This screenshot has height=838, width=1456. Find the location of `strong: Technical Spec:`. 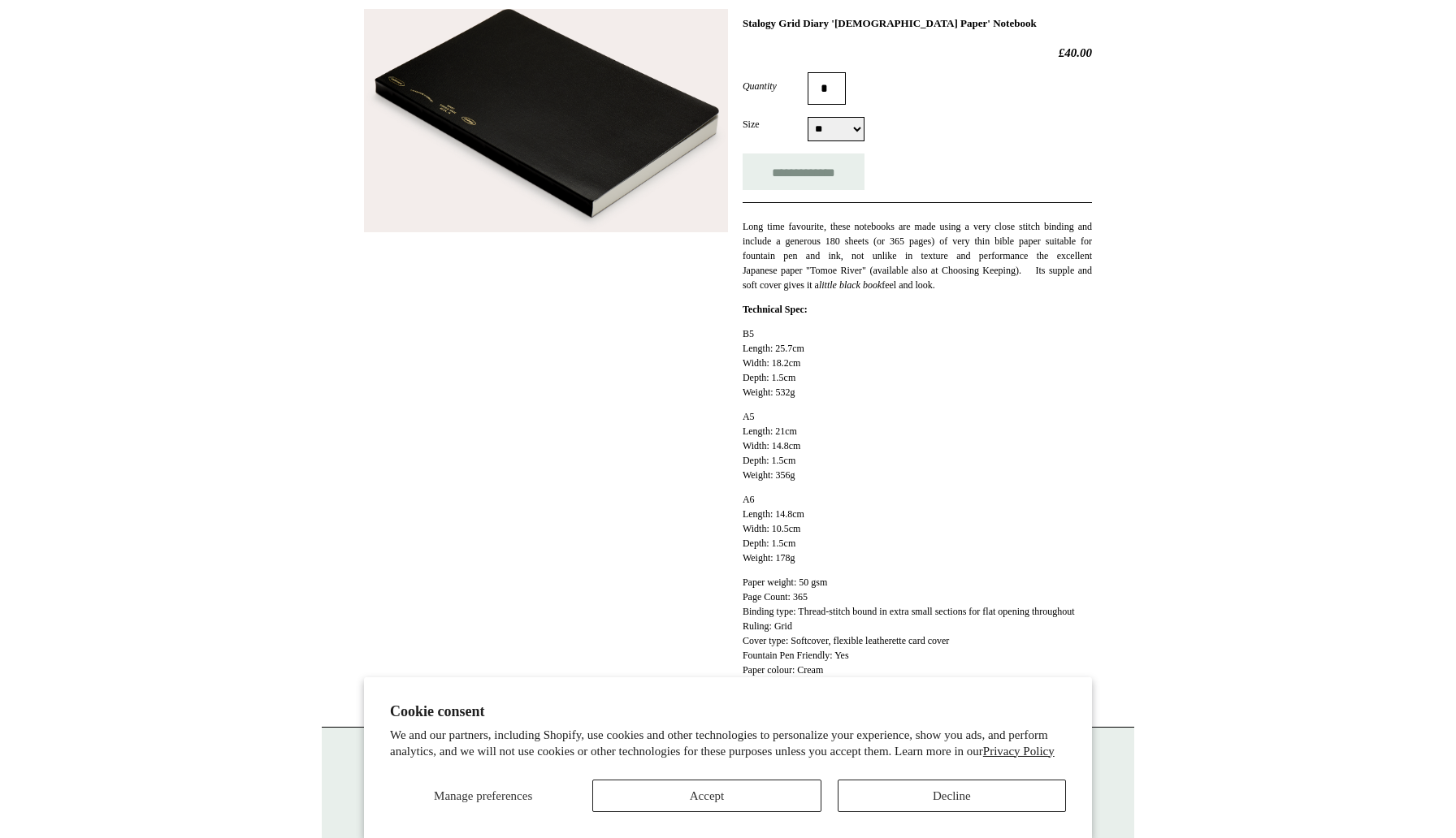

strong: Technical Spec: is located at coordinates (775, 310).